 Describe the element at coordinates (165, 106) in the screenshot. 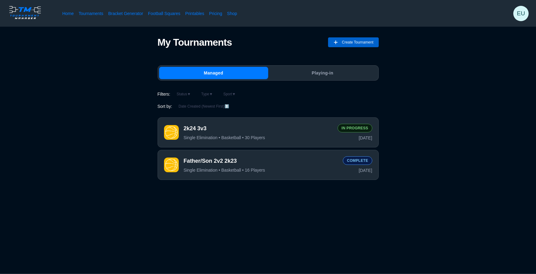

I see `span: Sort by:` at that location.